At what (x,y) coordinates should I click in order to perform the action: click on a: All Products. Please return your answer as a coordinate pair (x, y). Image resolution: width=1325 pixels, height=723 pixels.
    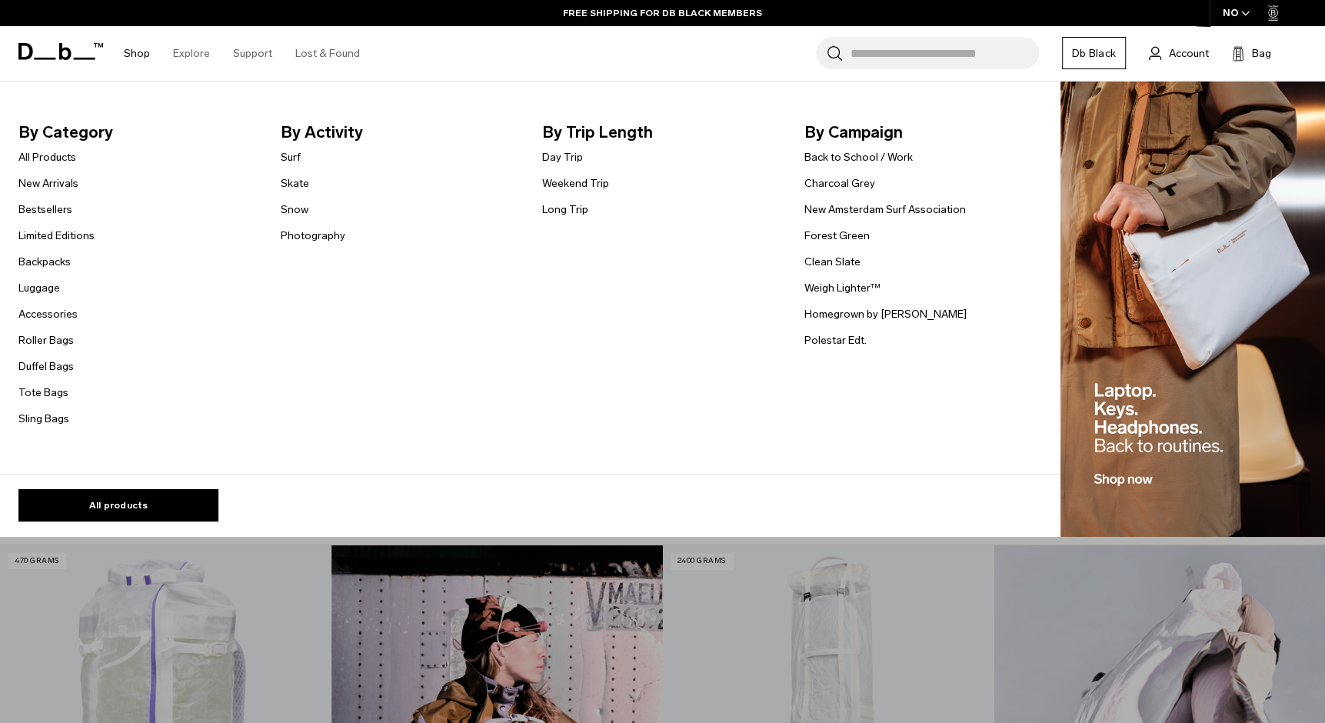
    Looking at the image, I should click on (47, 157).